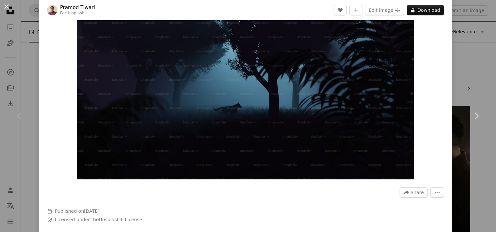 This screenshot has width=496, height=232. I want to click on a: Next, so click(476, 116).